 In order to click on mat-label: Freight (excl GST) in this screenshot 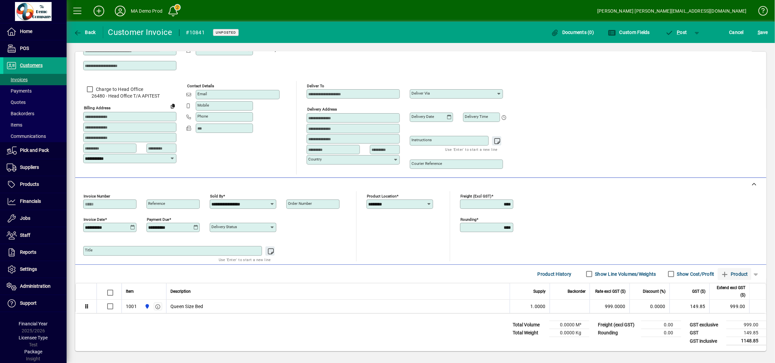, I will do `click(476, 196)`.